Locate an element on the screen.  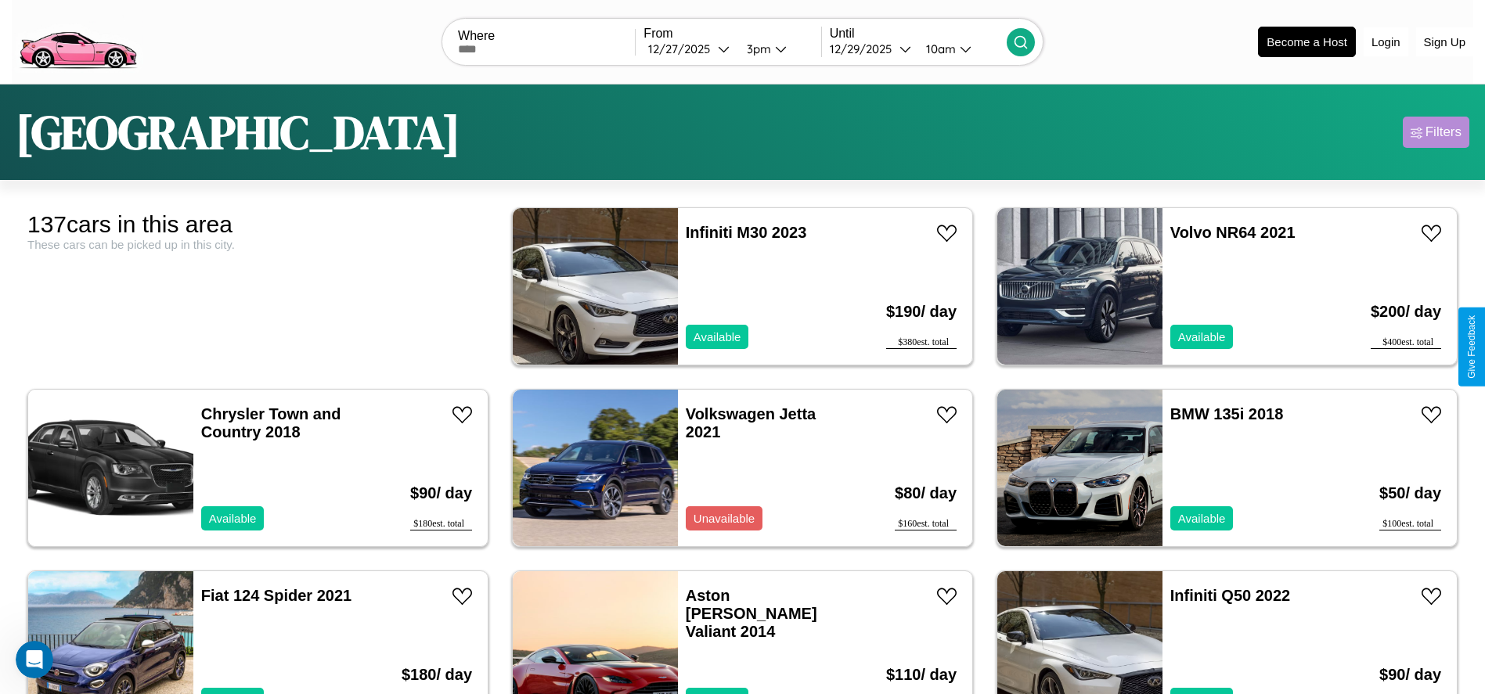
div: 10am is located at coordinates (939, 49).